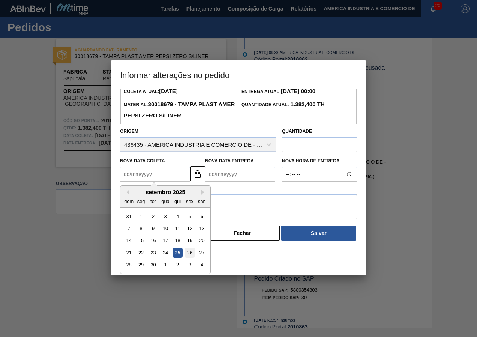  Describe the element at coordinates (165, 265) in the screenshot. I see `div: Choose quarta-feira, 1 de outubro de 2025` at that location.